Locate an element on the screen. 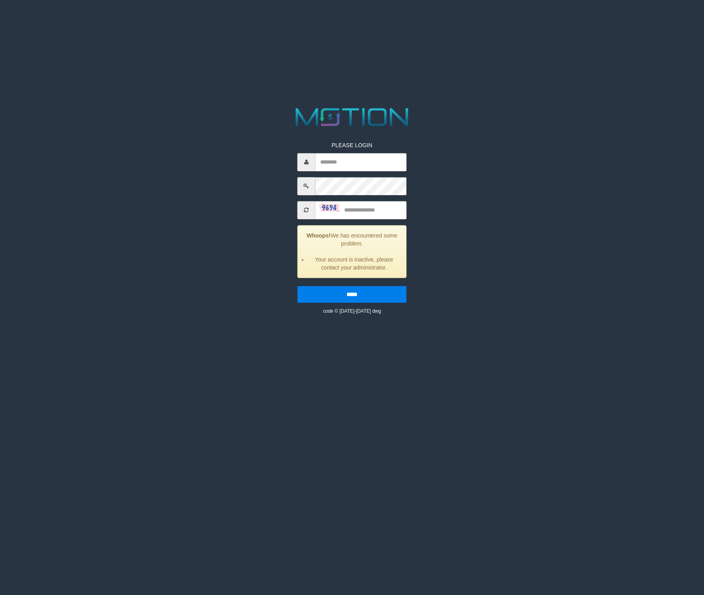 The width and height of the screenshot is (704, 595). strong: Whoops! is located at coordinates (318, 235).